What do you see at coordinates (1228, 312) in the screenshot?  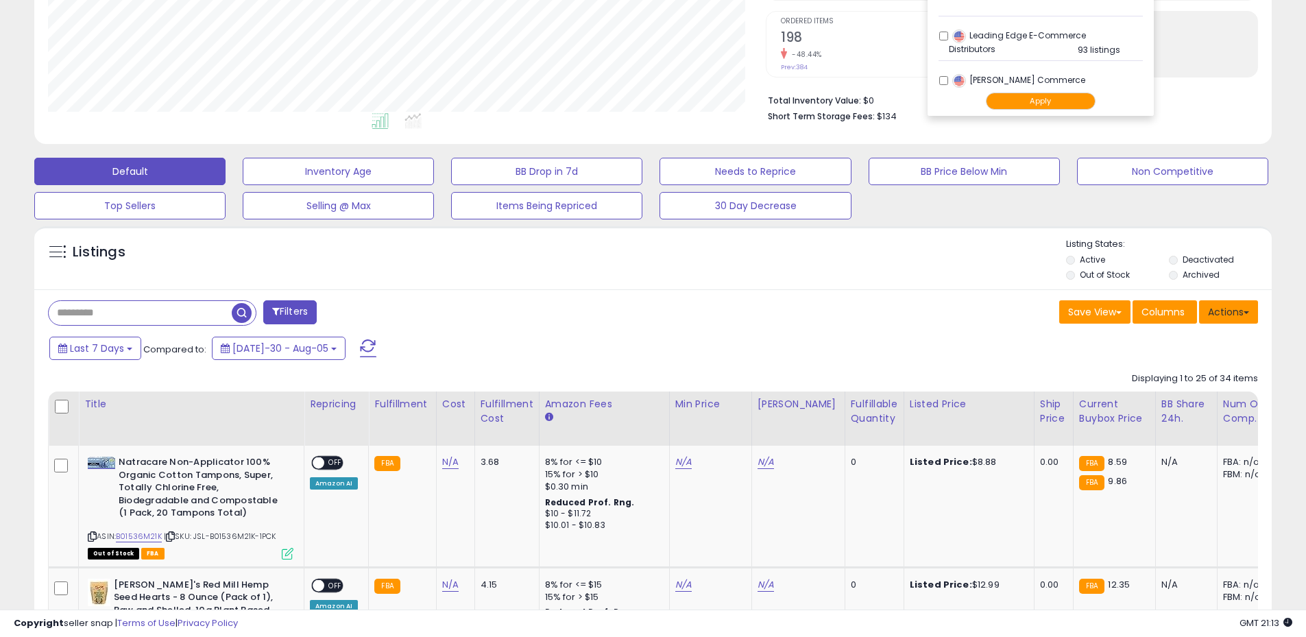 I see `button: Actions` at bounding box center [1228, 312].